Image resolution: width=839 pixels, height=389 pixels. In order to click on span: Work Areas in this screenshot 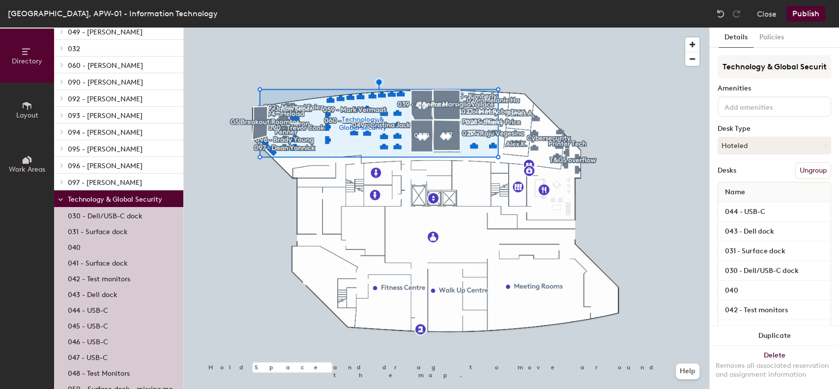, I will do `click(27, 169)`.